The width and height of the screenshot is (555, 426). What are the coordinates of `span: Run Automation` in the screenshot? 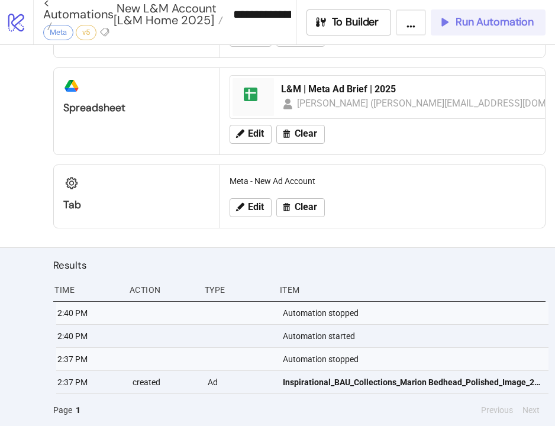 It's located at (494, 22).